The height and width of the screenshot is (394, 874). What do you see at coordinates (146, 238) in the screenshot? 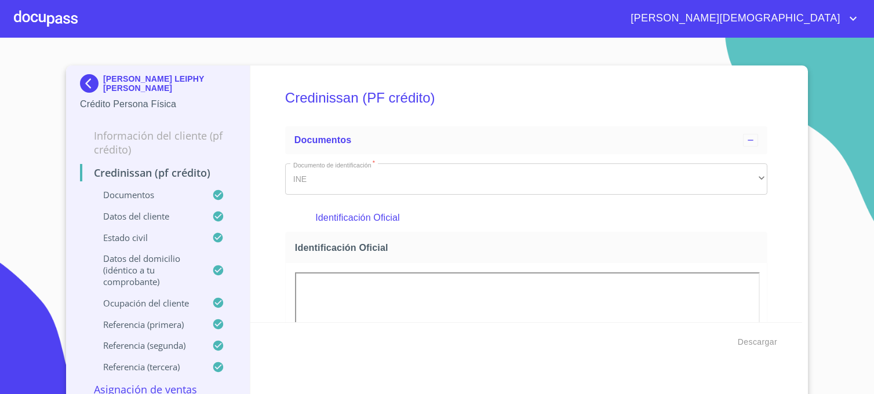
I see `p: Estado Civil` at bounding box center [146, 238].